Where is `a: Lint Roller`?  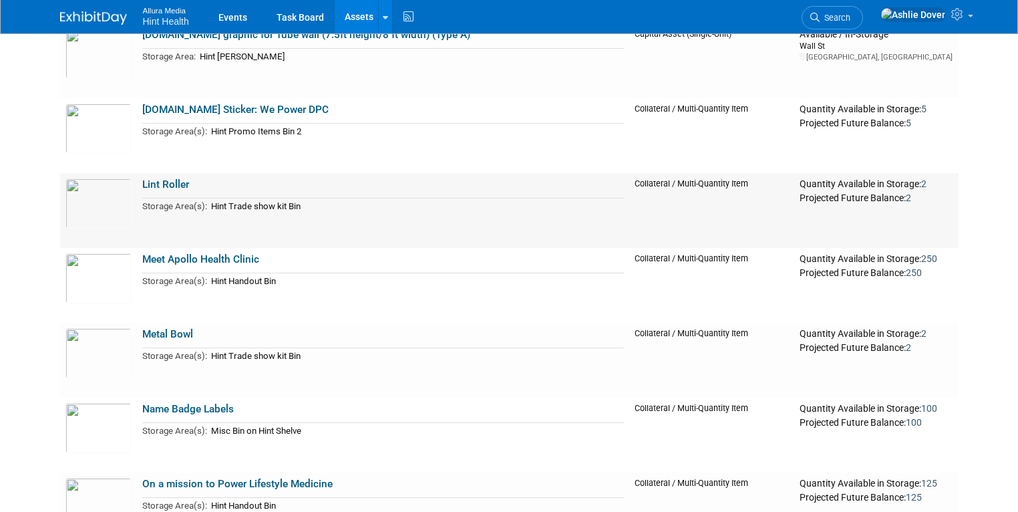
a: Lint Roller is located at coordinates (166, 184).